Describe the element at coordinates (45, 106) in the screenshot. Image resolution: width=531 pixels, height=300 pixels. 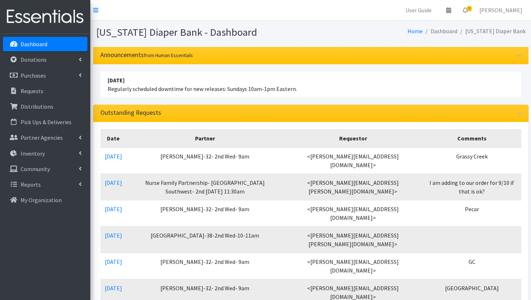
I see `a: Distributions` at that location.